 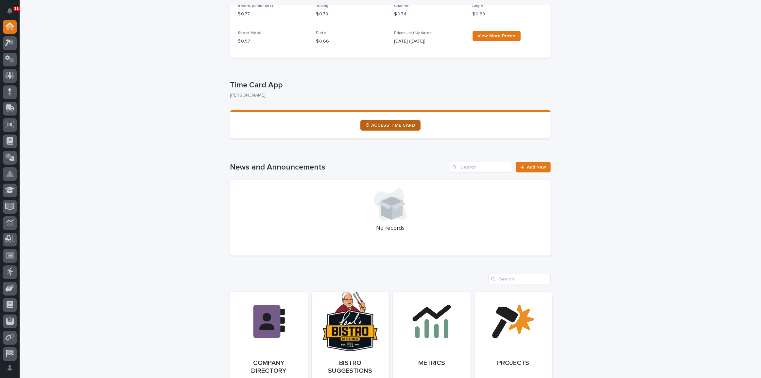 What do you see at coordinates (537, 167) in the screenshot?
I see `span: Add New` at bounding box center [537, 167].